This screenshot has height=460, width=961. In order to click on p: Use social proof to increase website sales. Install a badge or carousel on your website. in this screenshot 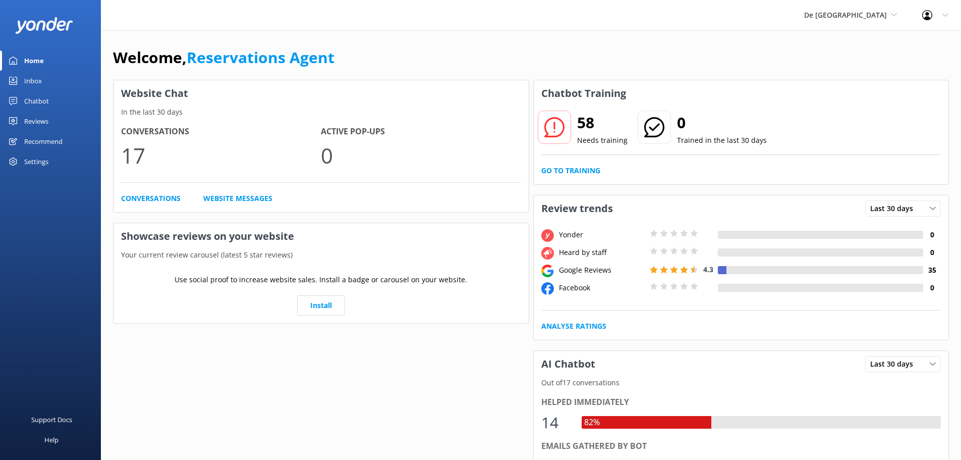, I will do `click(321, 280)`.